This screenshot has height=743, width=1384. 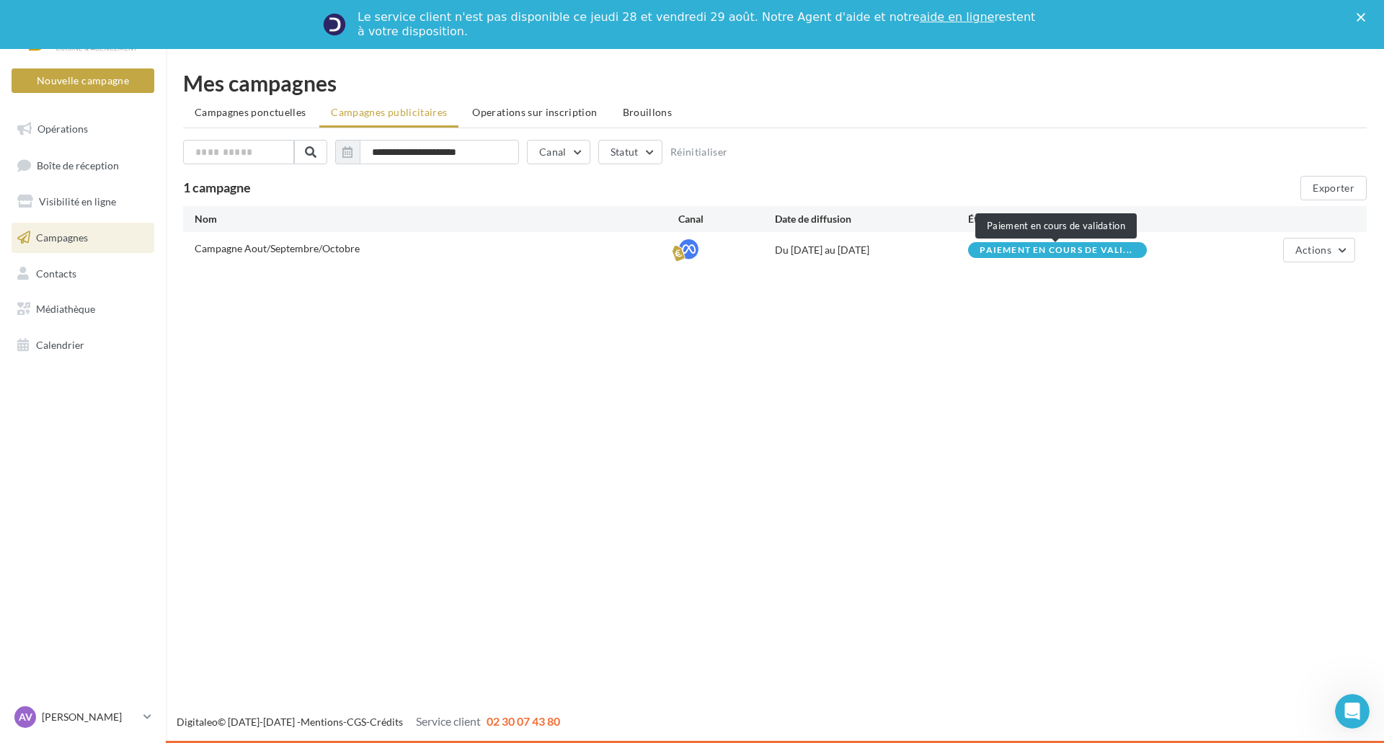 What do you see at coordinates (448, 721) in the screenshot?
I see `span: Service client` at bounding box center [448, 721].